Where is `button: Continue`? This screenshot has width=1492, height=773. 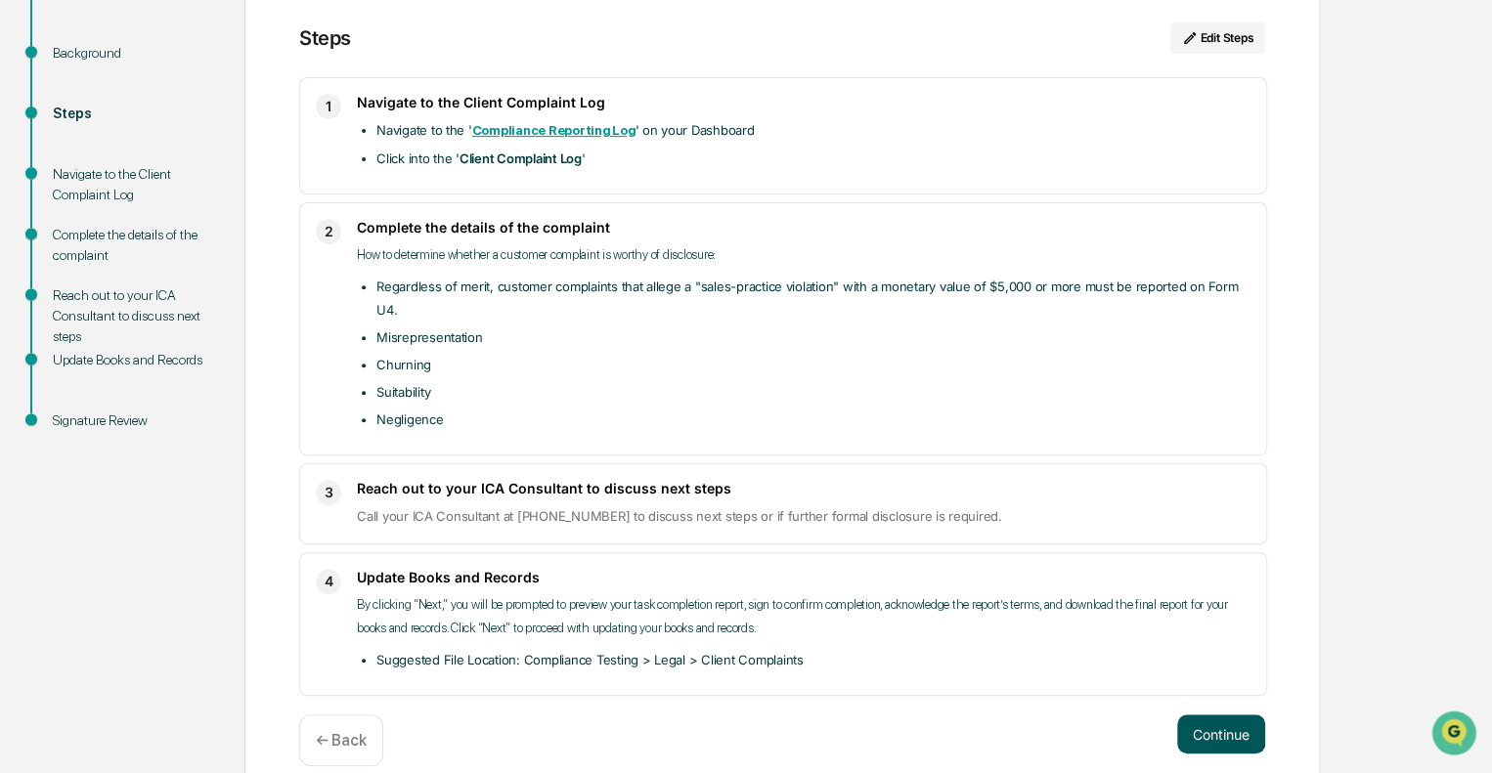 button: Continue is located at coordinates (1221, 734).